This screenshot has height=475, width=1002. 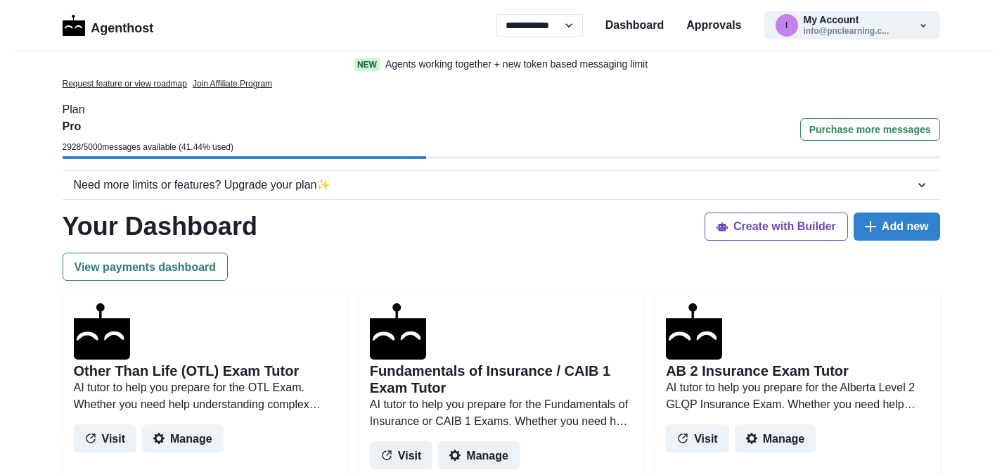 I want to click on p: AI tutor to help you prepare for the Fundamentals of Insurance or CAIB 1 Exams. Whether you need ..., so click(x=501, y=413).